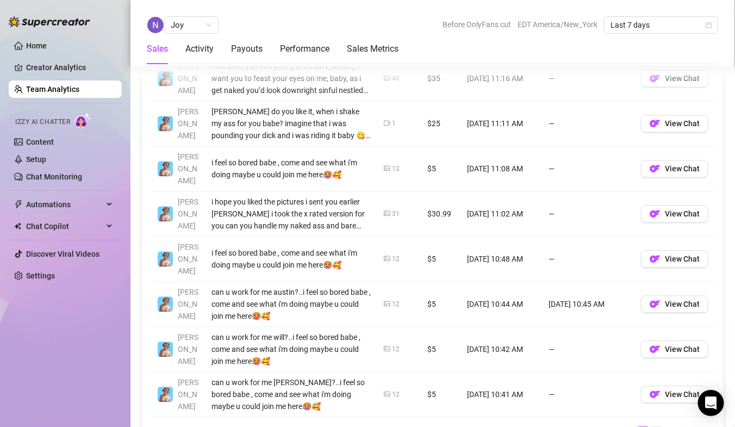 This screenshot has height=427, width=735. What do you see at coordinates (396, 78) in the screenshot?
I see `div: 40` at bounding box center [396, 78].